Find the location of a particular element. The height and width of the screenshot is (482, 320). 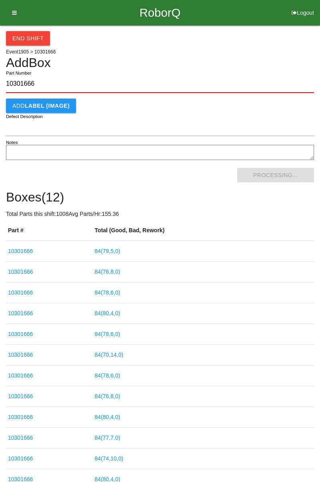

label: Defect Description is located at coordinates (24, 117).